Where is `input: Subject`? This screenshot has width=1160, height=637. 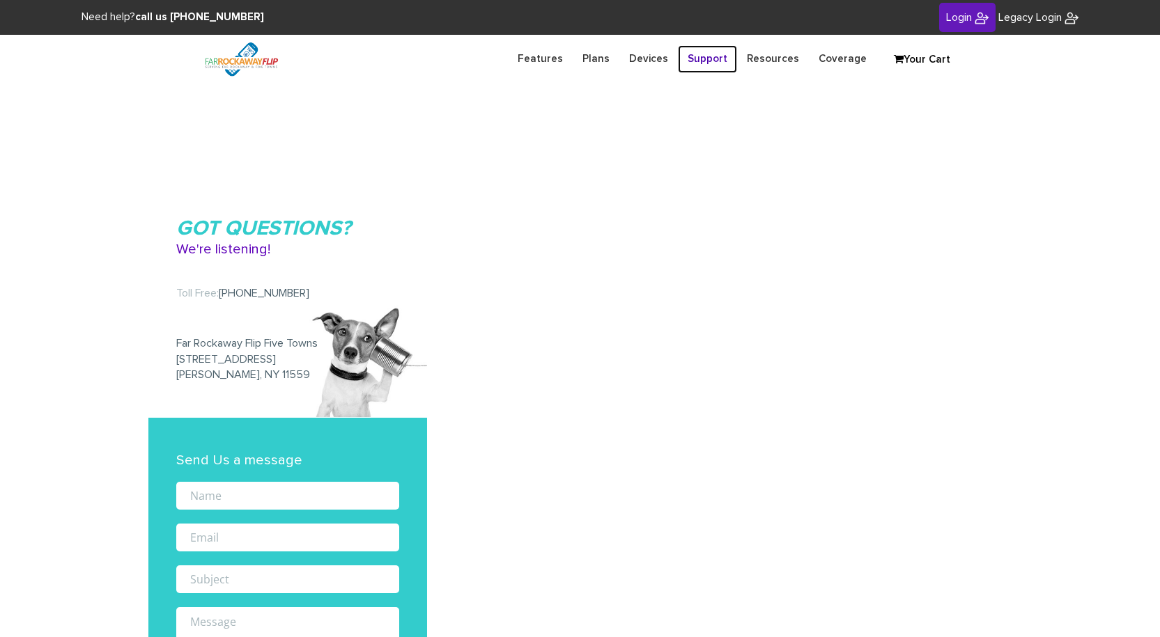 input: Subject is located at coordinates (288, 580).